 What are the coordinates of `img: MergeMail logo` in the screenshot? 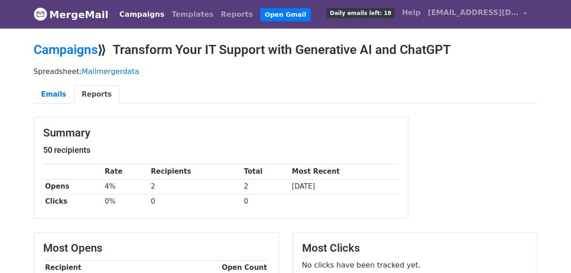 It's located at (40, 14).